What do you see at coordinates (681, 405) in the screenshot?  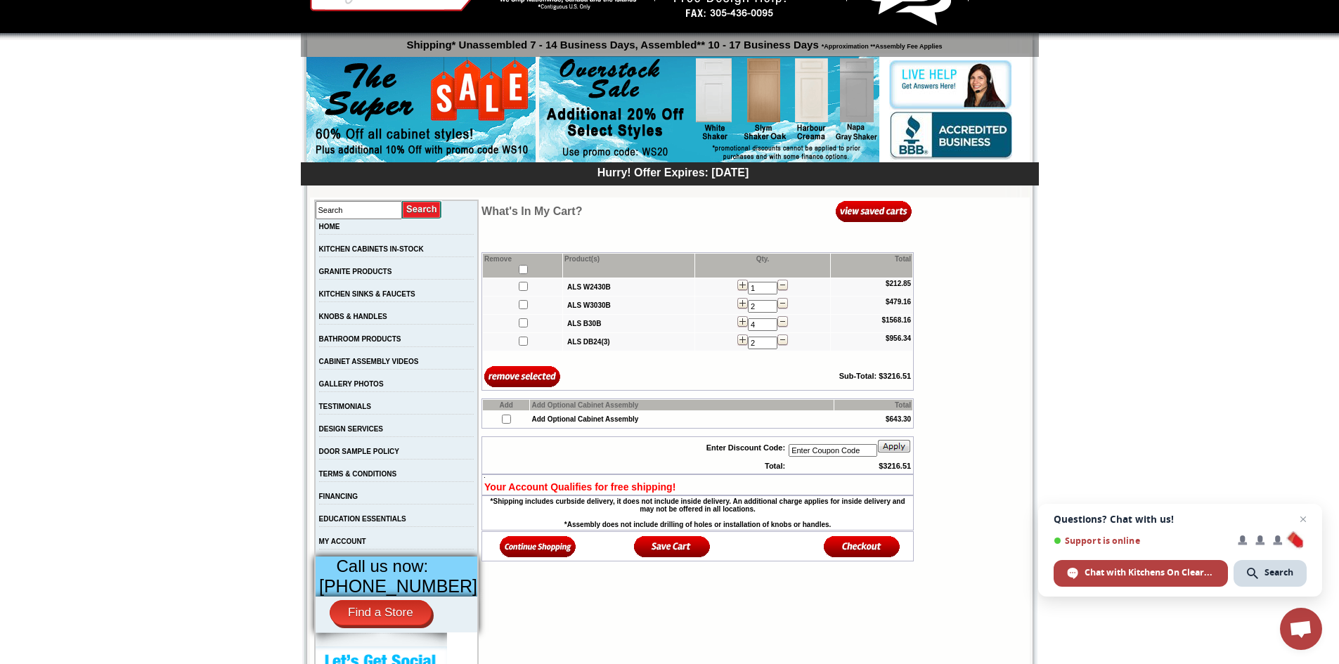 I see `td: Add Optional Cabinet Assembly` at bounding box center [681, 405].